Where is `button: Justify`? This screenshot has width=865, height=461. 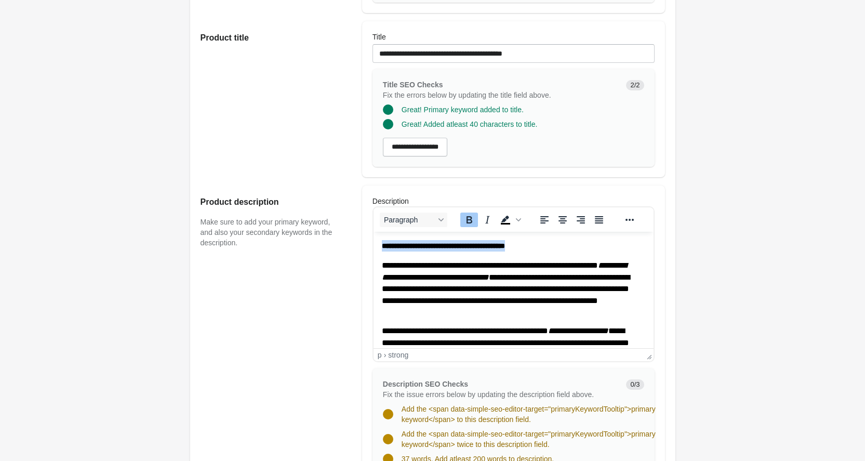
button: Justify is located at coordinates (599, 220).